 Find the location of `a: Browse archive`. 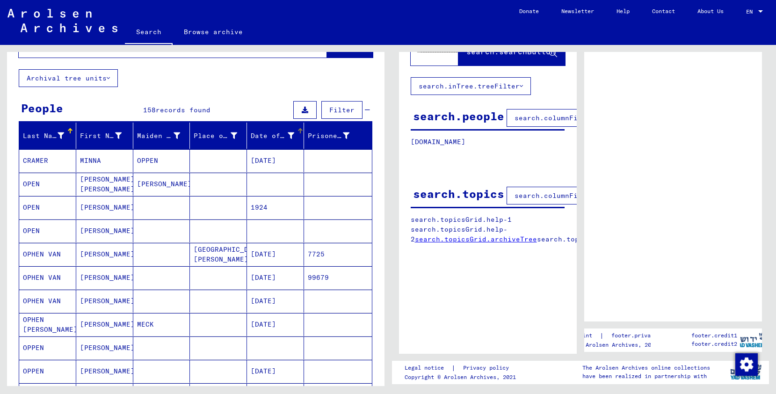

a: Browse archive is located at coordinates (213, 32).